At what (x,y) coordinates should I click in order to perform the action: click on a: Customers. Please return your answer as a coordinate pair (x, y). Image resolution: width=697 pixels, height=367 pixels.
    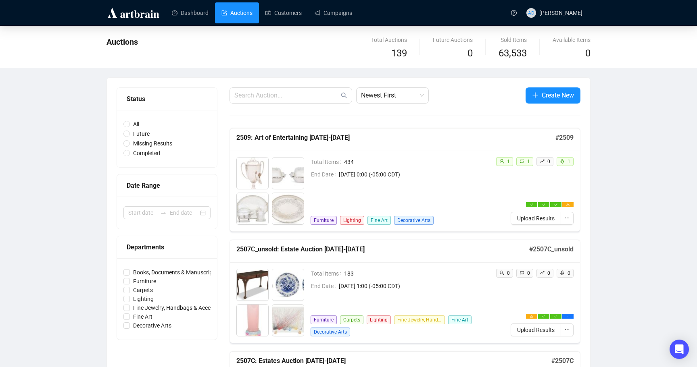
    Looking at the image, I should click on (284, 13).